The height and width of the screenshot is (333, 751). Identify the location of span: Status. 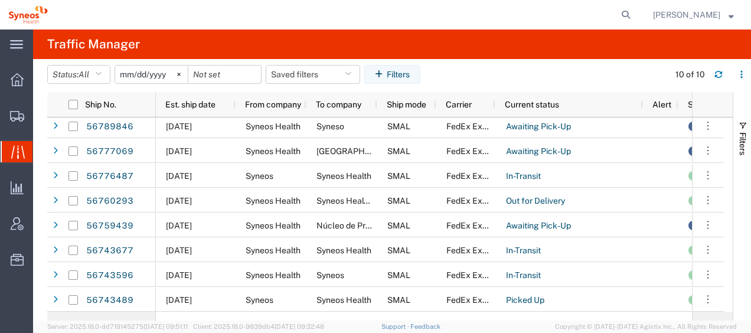
(700, 104).